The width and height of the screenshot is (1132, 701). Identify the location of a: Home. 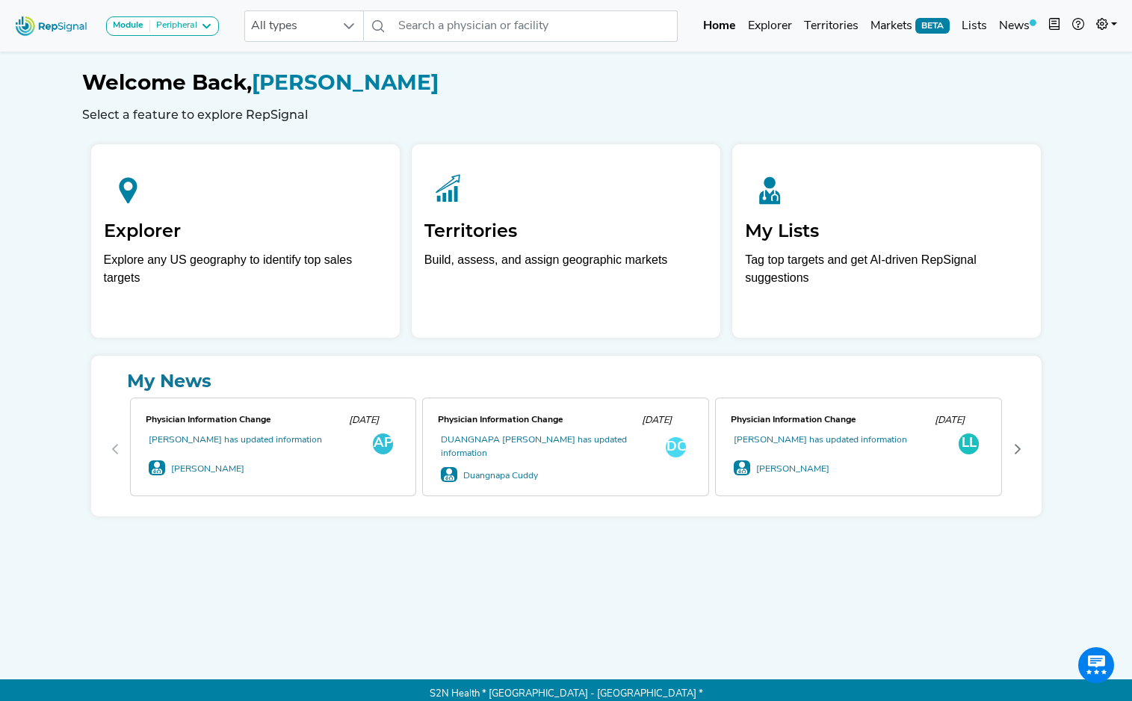
(720, 26).